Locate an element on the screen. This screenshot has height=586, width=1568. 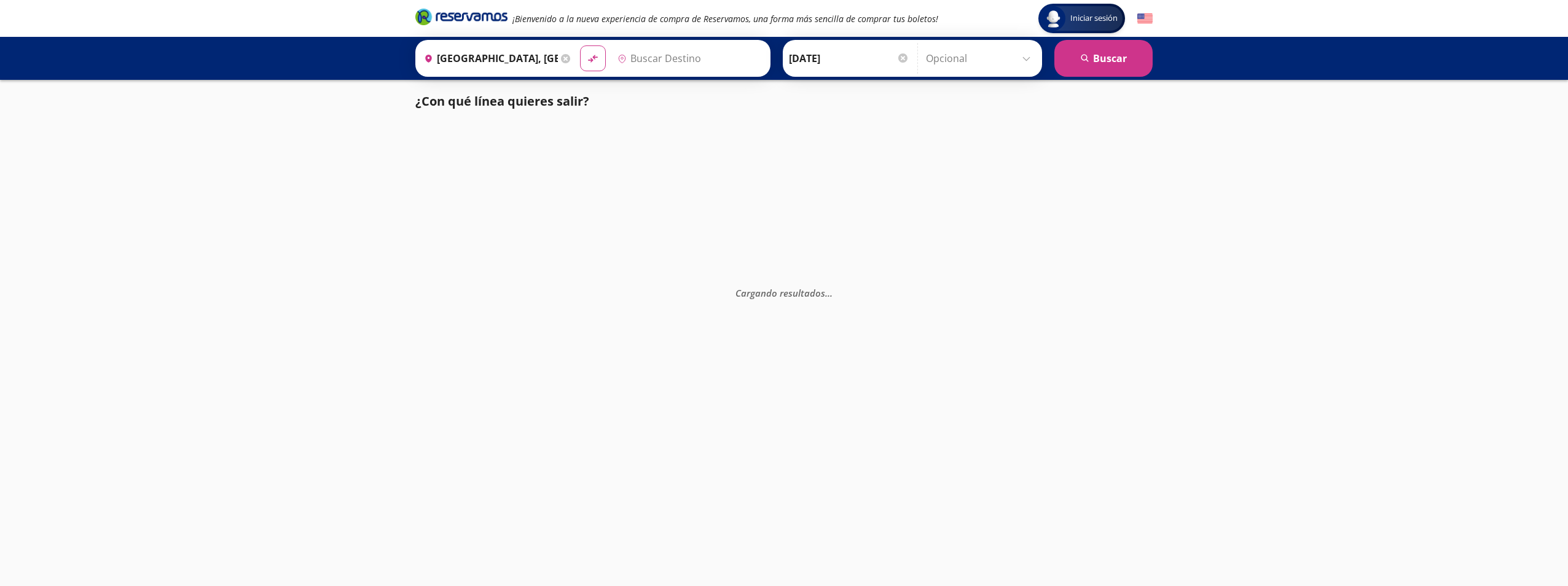
input: Buscar Origen is located at coordinates (488, 58).